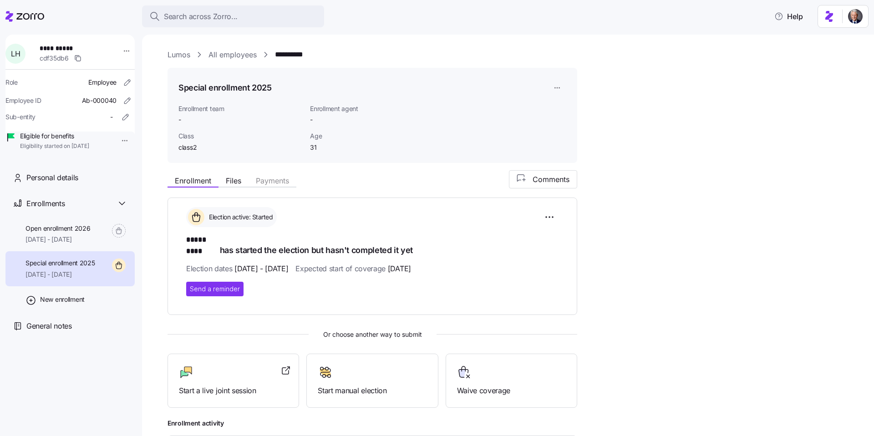 This screenshot has height=436, width=874. What do you see at coordinates (60, 263) in the screenshot?
I see `span: Special enrollment 2025` at bounding box center [60, 263].